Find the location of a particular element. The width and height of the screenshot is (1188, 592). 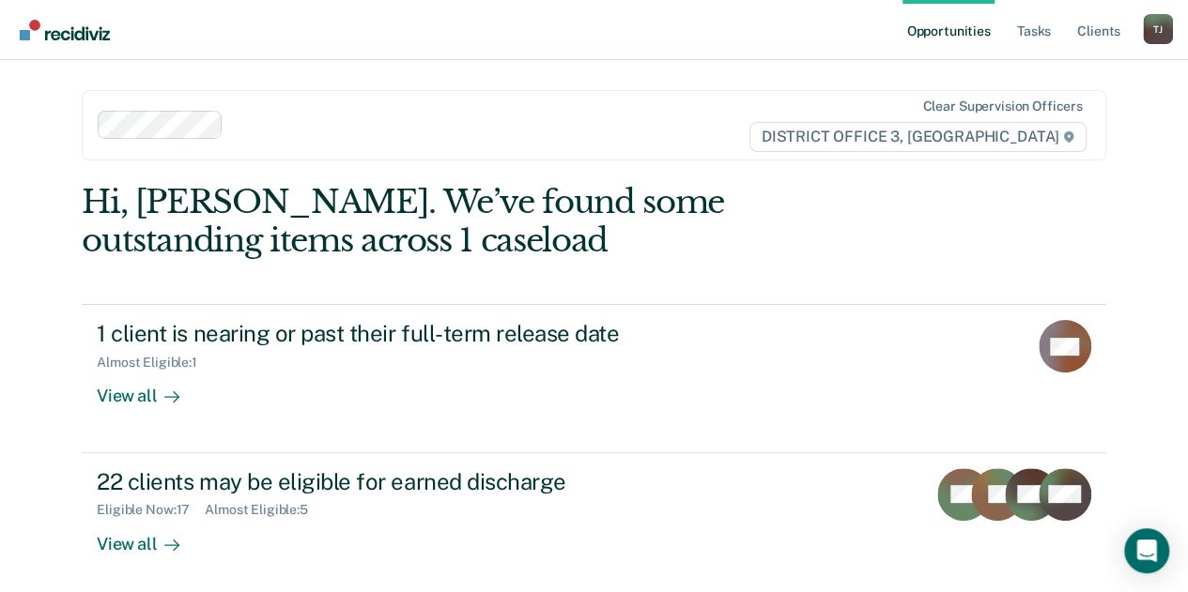

button: Profile dropdown button is located at coordinates (1158, 29).